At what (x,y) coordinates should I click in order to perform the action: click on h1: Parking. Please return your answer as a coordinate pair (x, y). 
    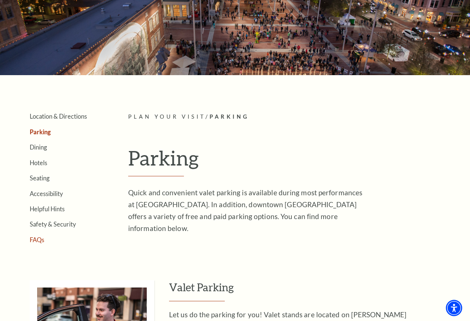
    Looking at the image, I should click on (296, 161).